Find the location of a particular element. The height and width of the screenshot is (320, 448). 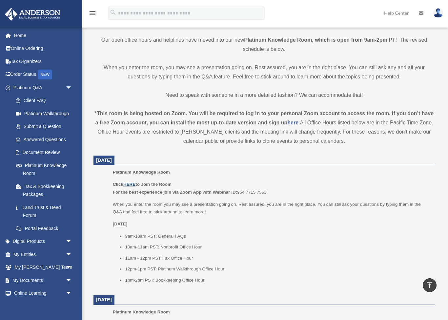

a: Client FAQ is located at coordinates (46, 101).